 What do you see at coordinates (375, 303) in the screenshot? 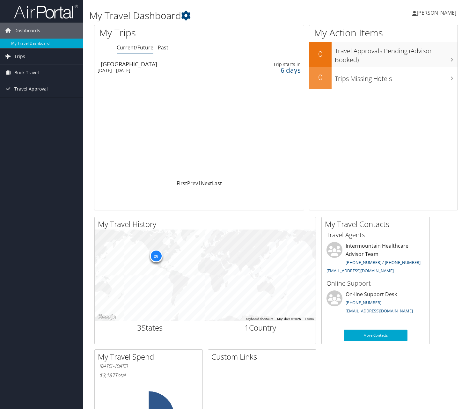
I see `li: On-line Support Desk` at bounding box center [375, 303].